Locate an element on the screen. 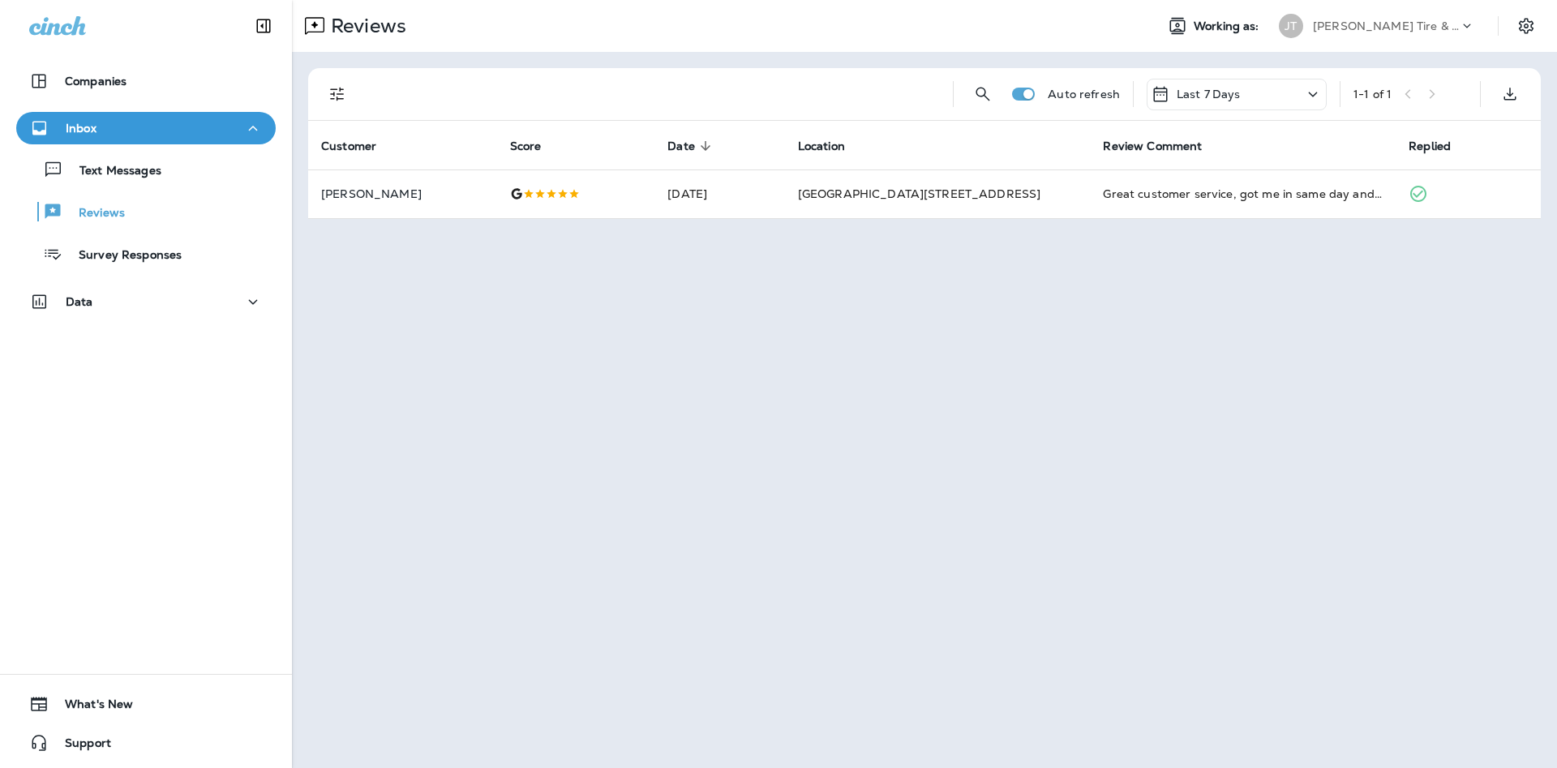  p: Survey Responses is located at coordinates (122, 255).